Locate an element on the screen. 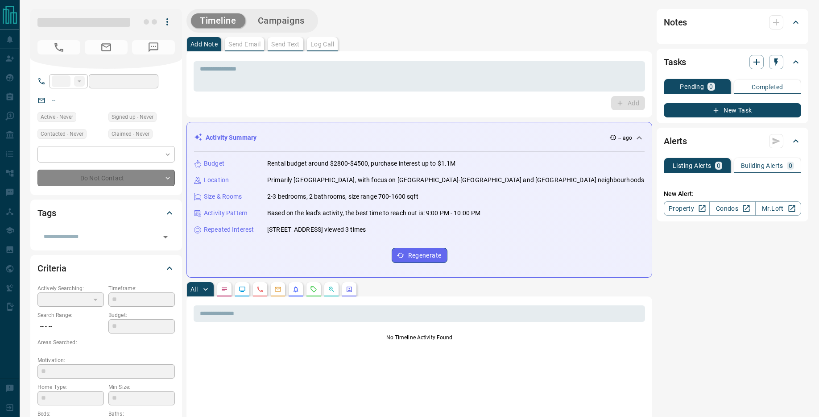 The height and width of the screenshot is (417, 819). svg: Calls is located at coordinates (260, 289).